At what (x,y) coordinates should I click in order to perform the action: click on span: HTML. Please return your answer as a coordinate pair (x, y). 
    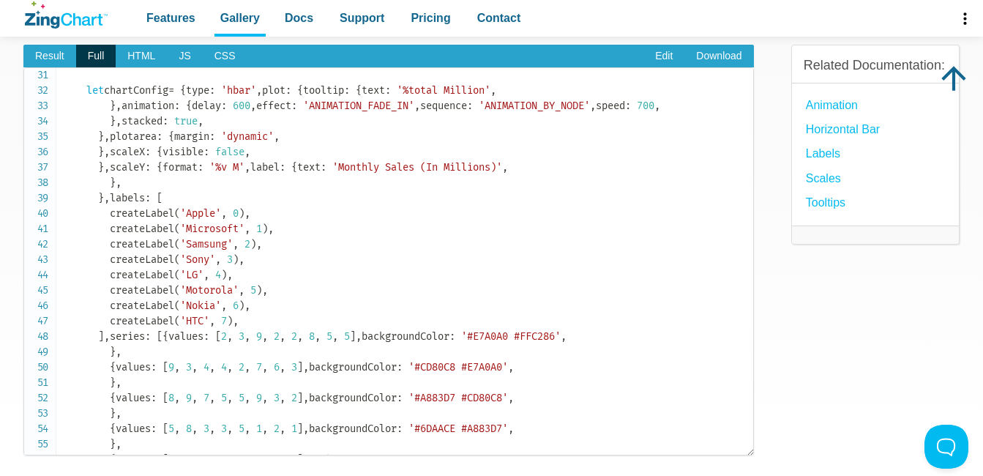
    Looking at the image, I should click on (141, 56).